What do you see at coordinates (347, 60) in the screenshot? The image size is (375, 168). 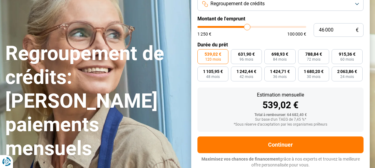 I see `span: 60 mois` at bounding box center [347, 60].